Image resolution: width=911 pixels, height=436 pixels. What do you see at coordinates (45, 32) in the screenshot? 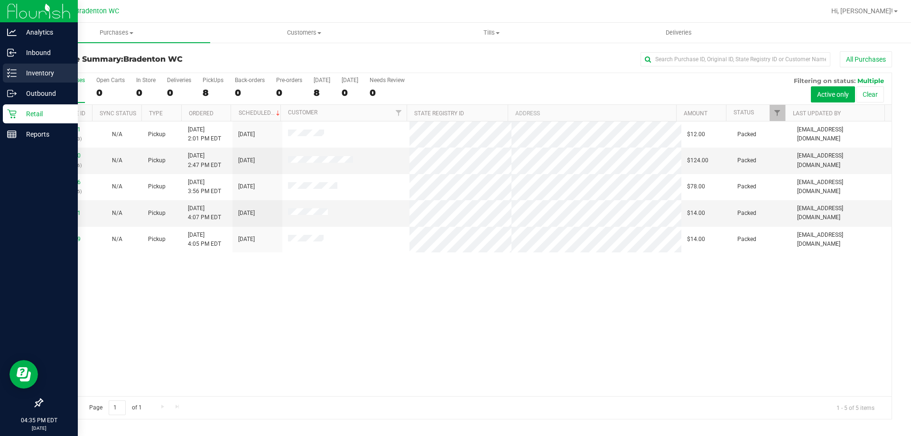
I see `p: Analytics` at bounding box center [45, 32].